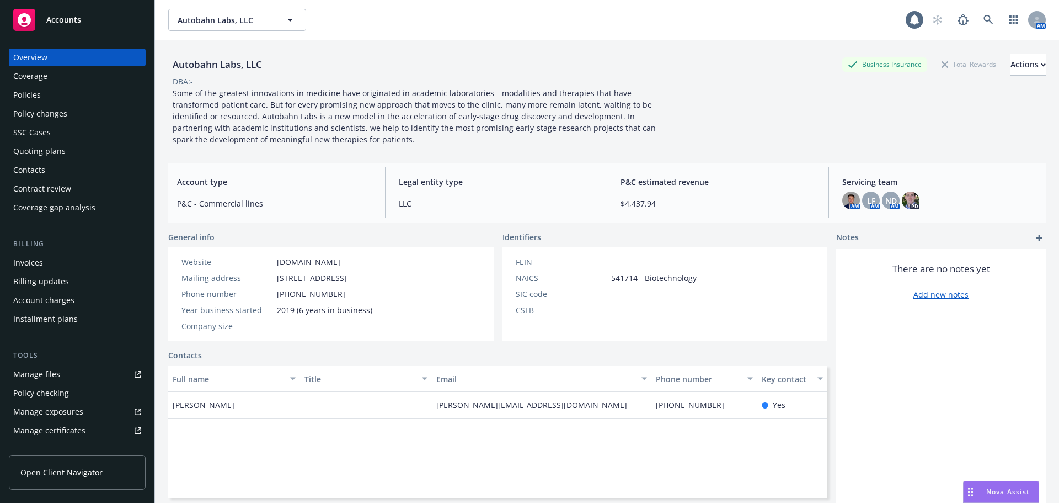  Describe the element at coordinates (970, 492) in the screenshot. I see `div: Drag to move` at that location.